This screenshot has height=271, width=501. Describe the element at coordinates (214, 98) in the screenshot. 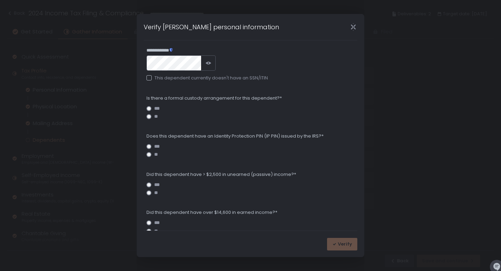

I see `span: Is there a formal custody arrangement for this dependent?*` at that location.